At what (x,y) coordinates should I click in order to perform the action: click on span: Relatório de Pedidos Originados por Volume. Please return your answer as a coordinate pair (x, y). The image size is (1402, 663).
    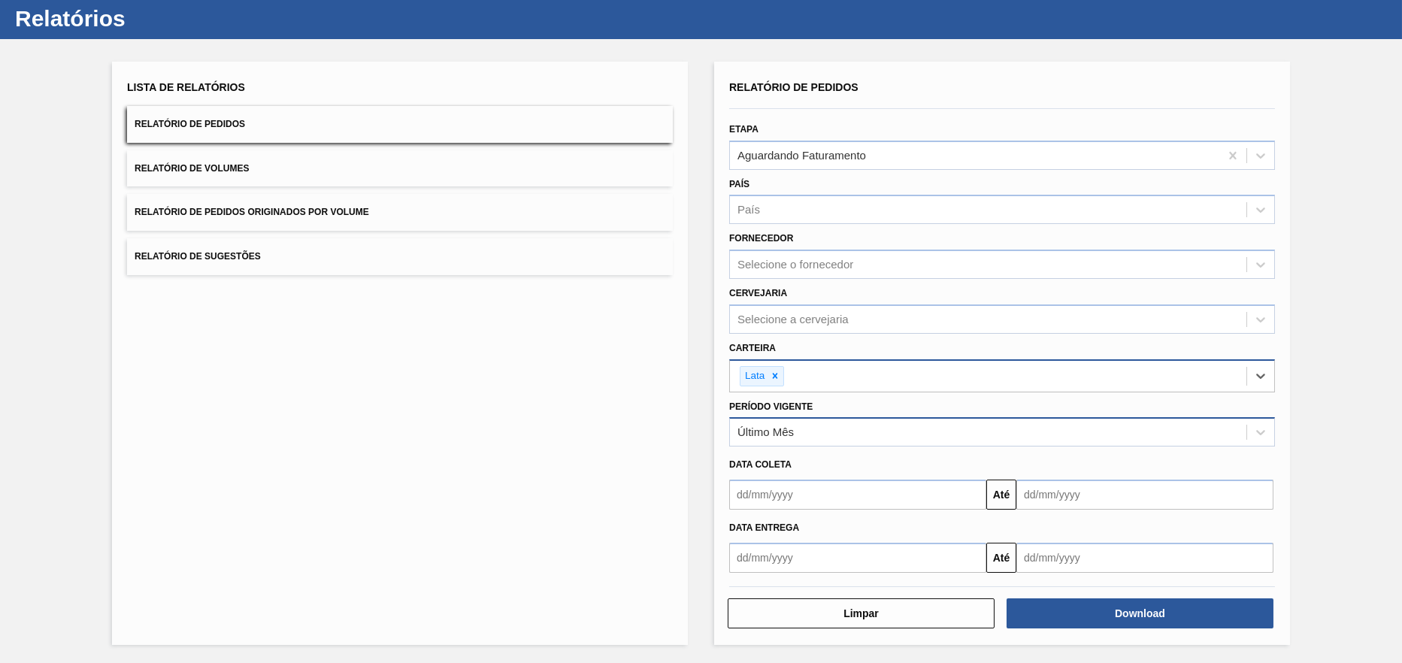
    Looking at the image, I should click on (252, 212).